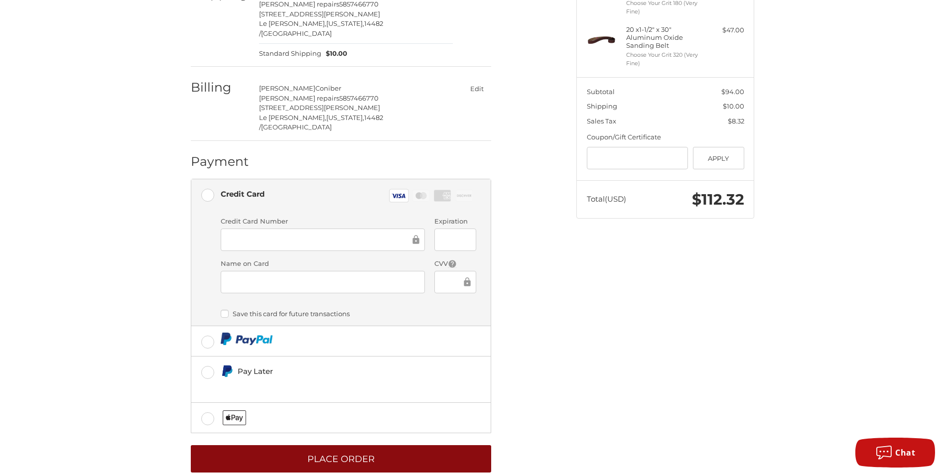  Describe the element at coordinates (328, 88) in the screenshot. I see `span: Coniber` at that location.